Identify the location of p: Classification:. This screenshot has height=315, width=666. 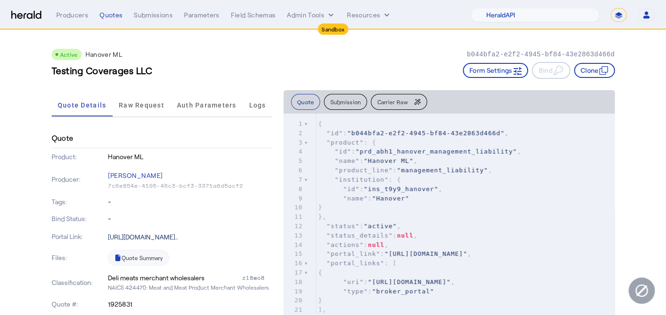
(79, 282).